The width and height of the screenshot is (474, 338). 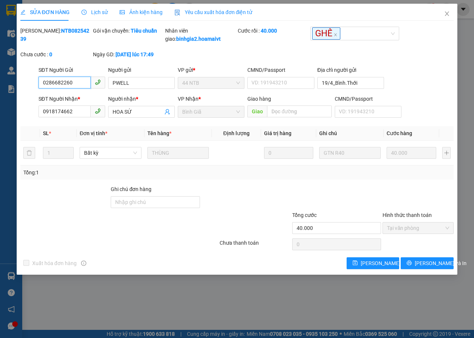 I want to click on input: Ghi chú đơn hàng, so click(x=155, y=202).